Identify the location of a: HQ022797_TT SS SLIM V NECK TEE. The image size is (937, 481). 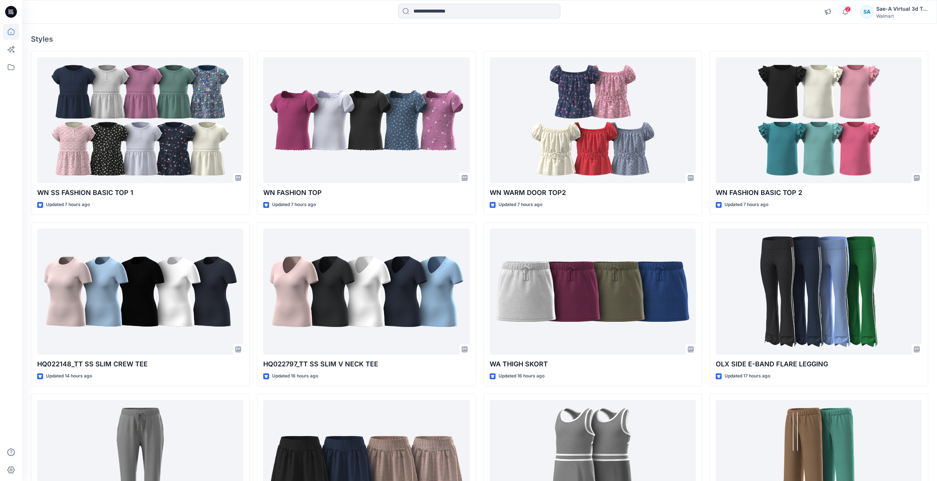
(367, 291).